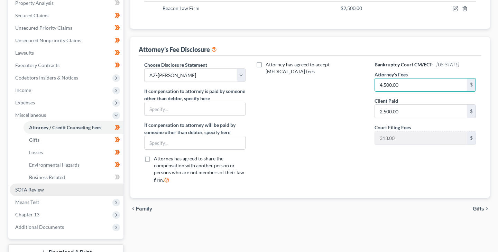 This screenshot has height=252, width=498. Describe the element at coordinates (176, 65) in the screenshot. I see `label: Choose Disclosure Statement` at that location.